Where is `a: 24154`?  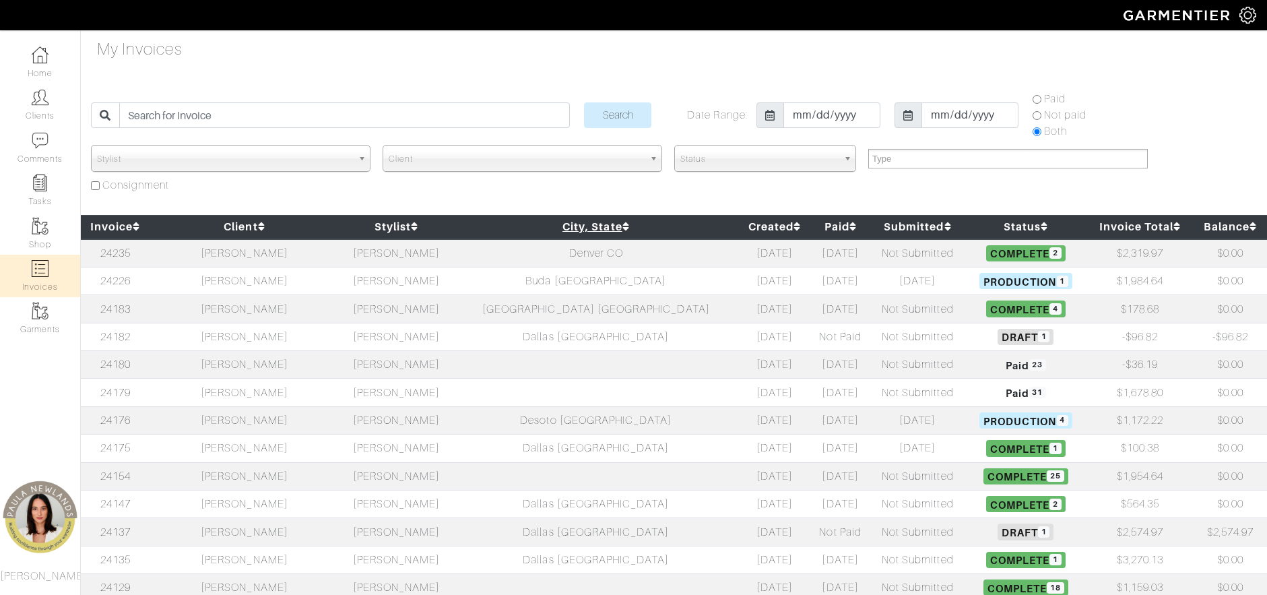 a: 24154 is located at coordinates (115, 476).